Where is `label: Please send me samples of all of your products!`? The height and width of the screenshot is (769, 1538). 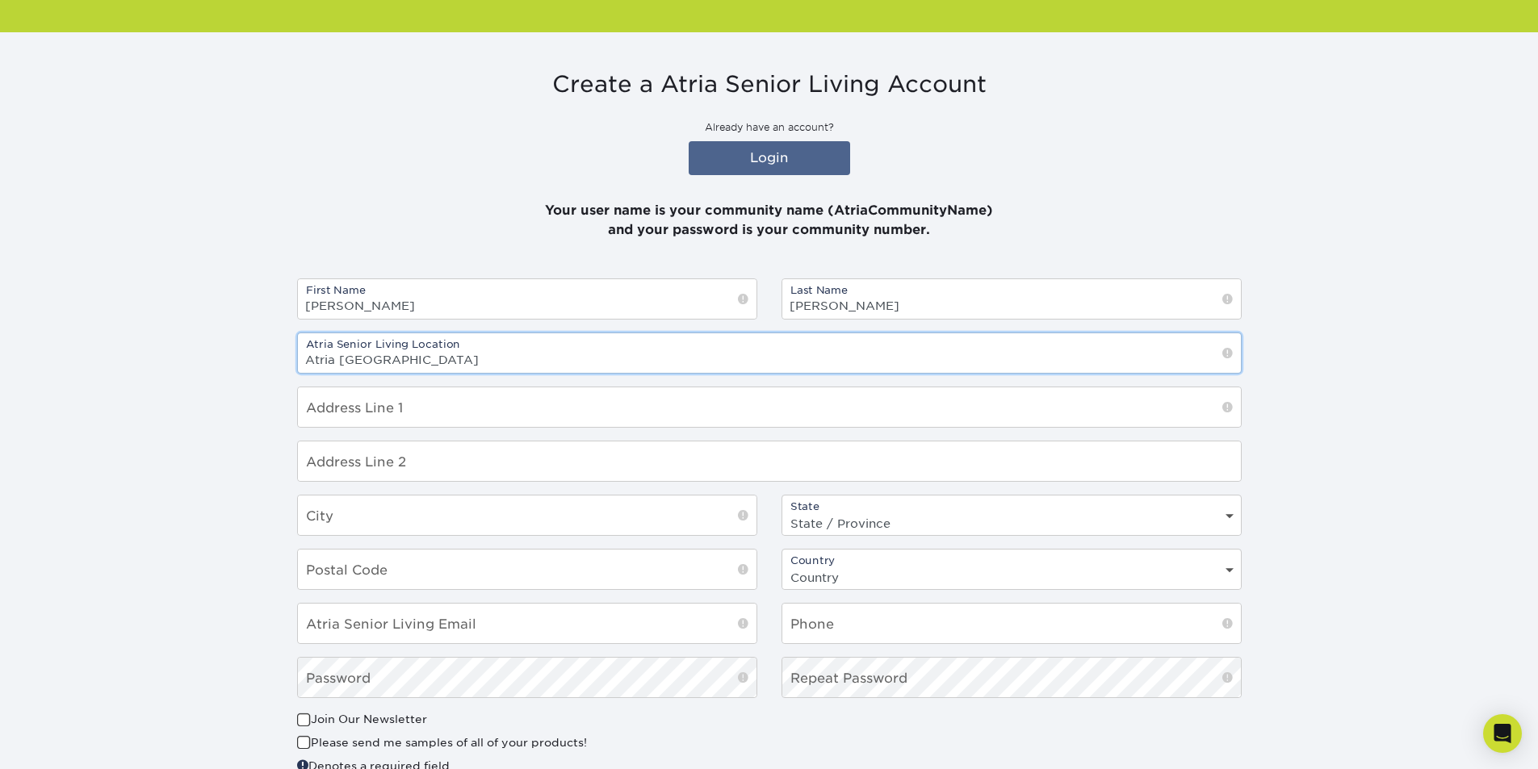
label: Please send me samples of all of your products! is located at coordinates (442, 743).